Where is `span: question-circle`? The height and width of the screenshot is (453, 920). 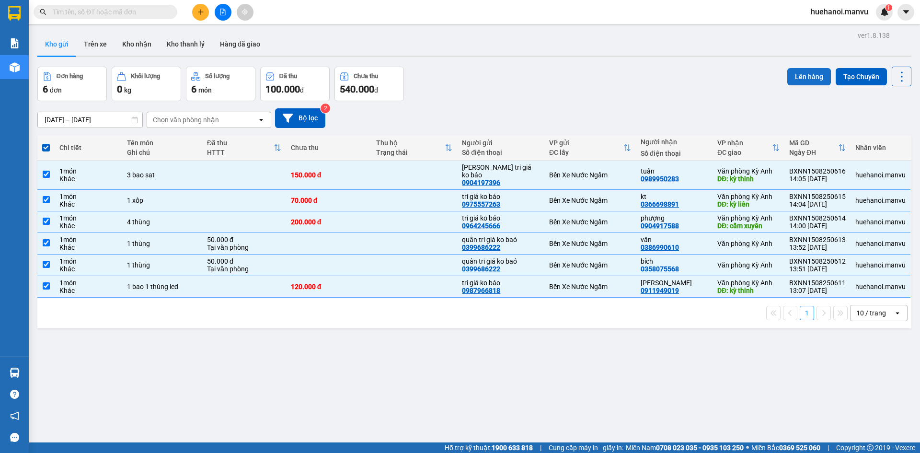 span: question-circle is located at coordinates (14, 394).